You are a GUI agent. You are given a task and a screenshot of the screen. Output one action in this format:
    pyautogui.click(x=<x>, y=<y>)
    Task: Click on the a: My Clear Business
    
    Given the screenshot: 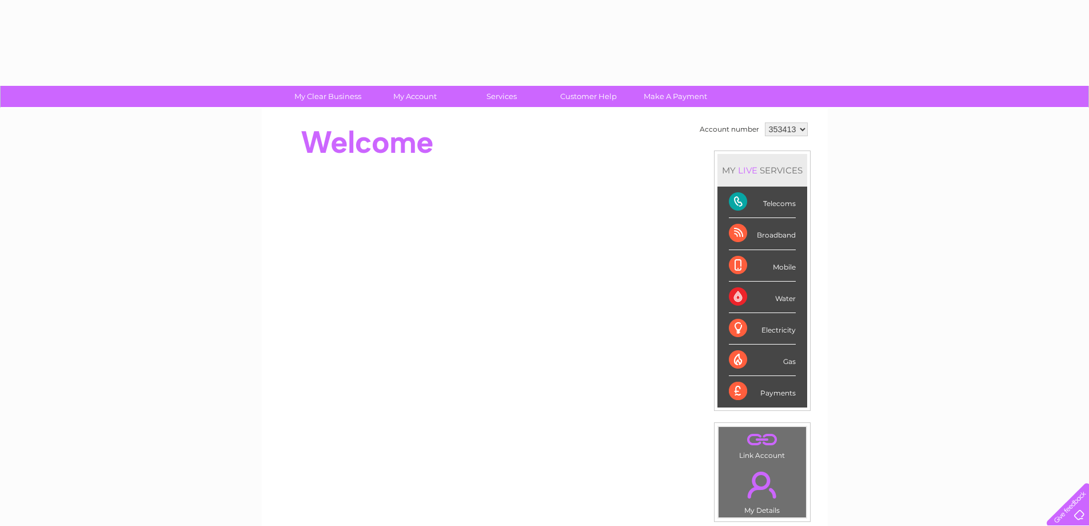 What is the action you would take?
    pyautogui.click(x=328, y=96)
    